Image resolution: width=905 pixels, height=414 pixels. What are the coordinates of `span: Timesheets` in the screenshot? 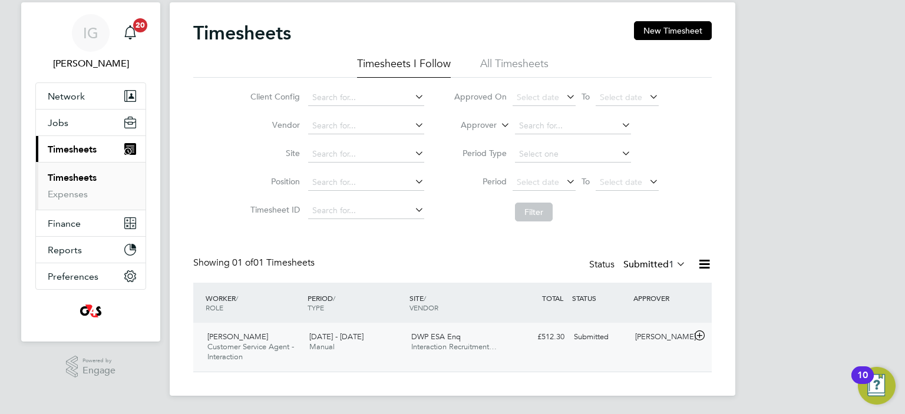 It's located at (72, 149).